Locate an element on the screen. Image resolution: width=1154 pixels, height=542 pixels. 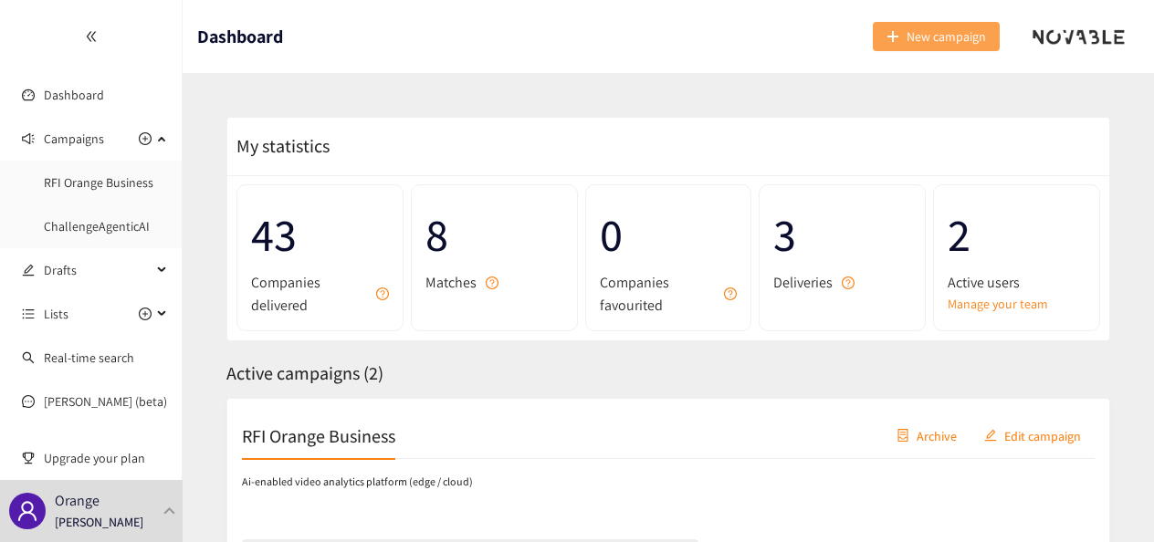
p: Ai-enabled video analytics platform (edge / cloud) is located at coordinates (357, 482).